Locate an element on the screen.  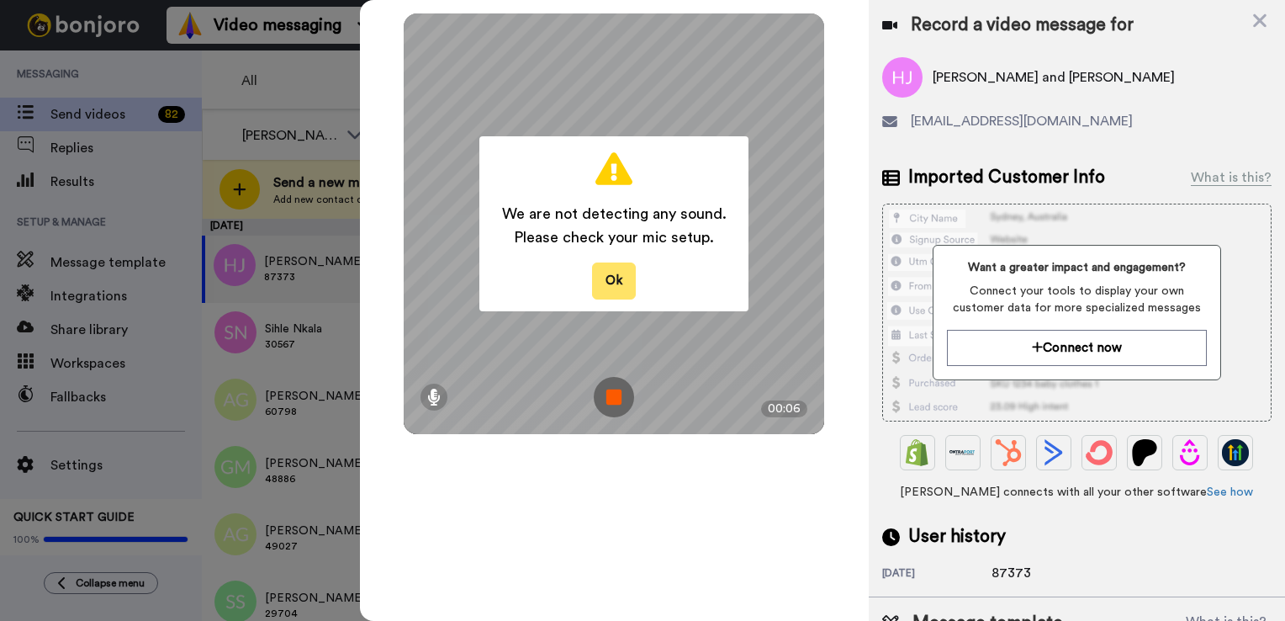
span: We are not detecting any sound. is located at coordinates (614, 214).